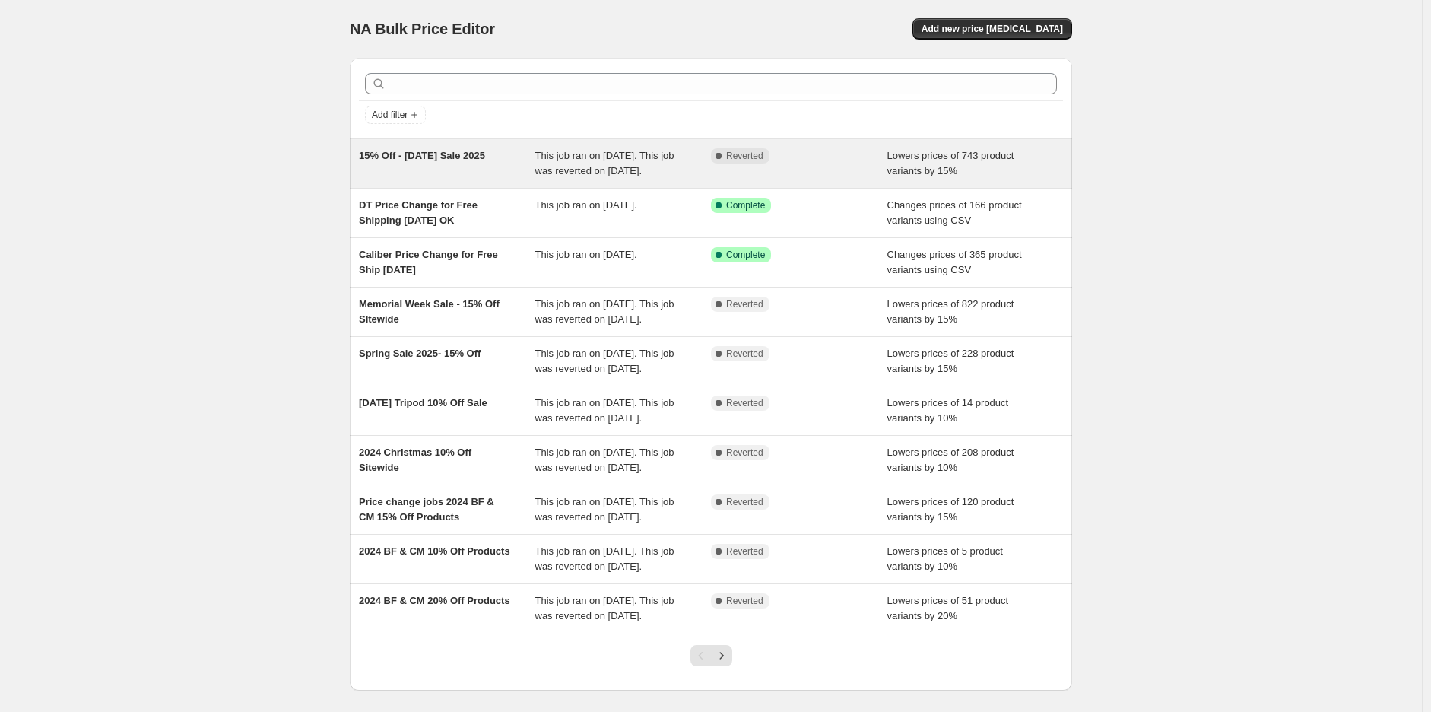 Image resolution: width=1431 pixels, height=712 pixels. I want to click on span: Lowers prices of 822 product variants by 15%, so click(950, 311).